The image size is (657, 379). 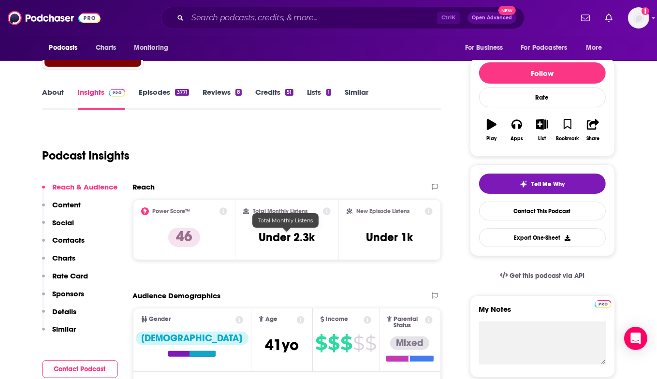 I want to click on input: Search podcasts, credits, & more..., so click(x=312, y=18).